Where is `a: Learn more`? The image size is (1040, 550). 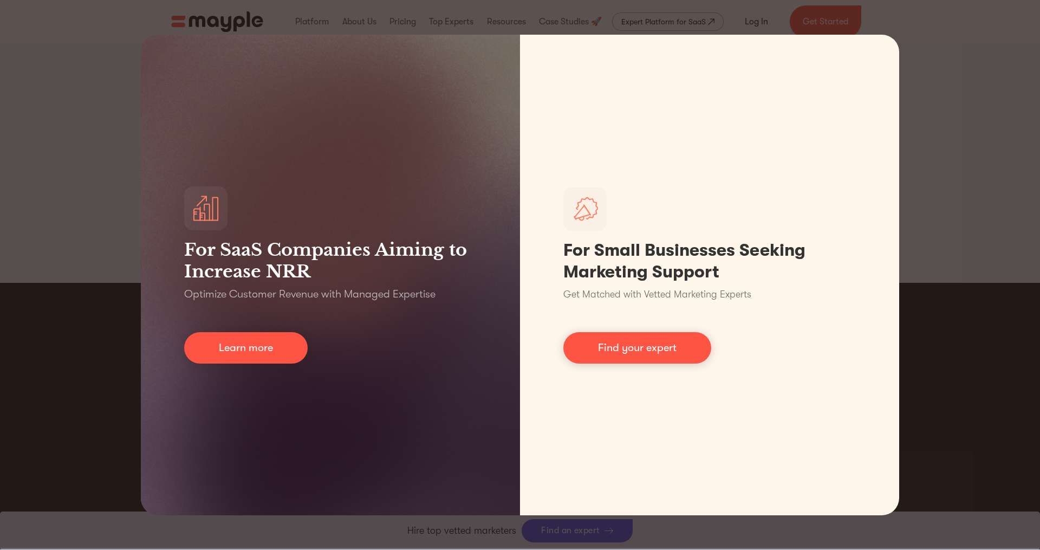 a: Learn more is located at coordinates (246, 348).